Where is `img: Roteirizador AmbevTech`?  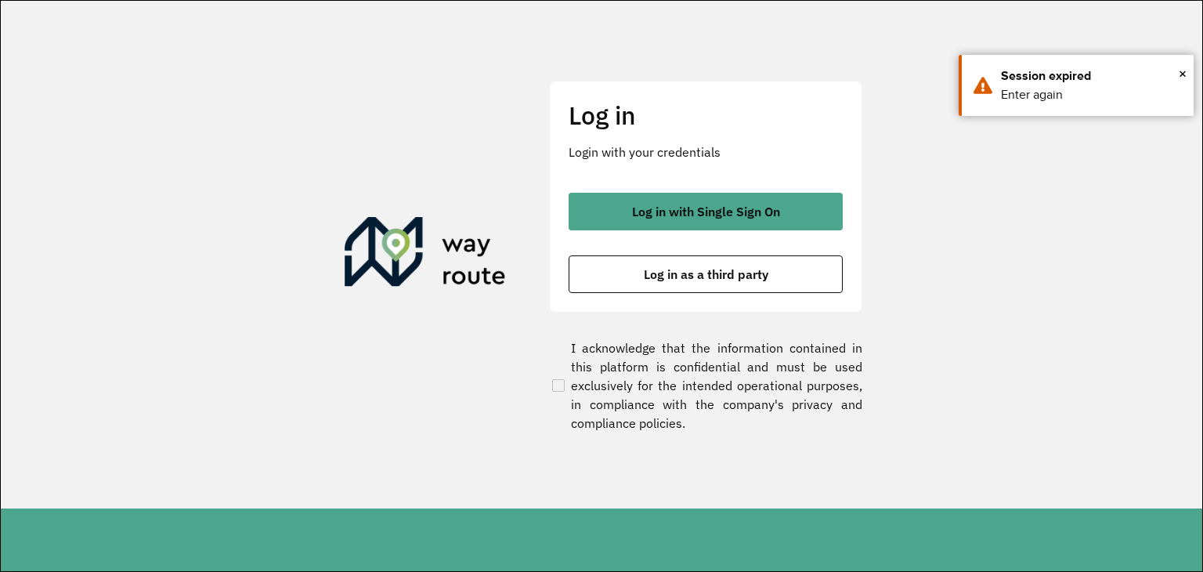
img: Roteirizador AmbevTech is located at coordinates (425, 255).